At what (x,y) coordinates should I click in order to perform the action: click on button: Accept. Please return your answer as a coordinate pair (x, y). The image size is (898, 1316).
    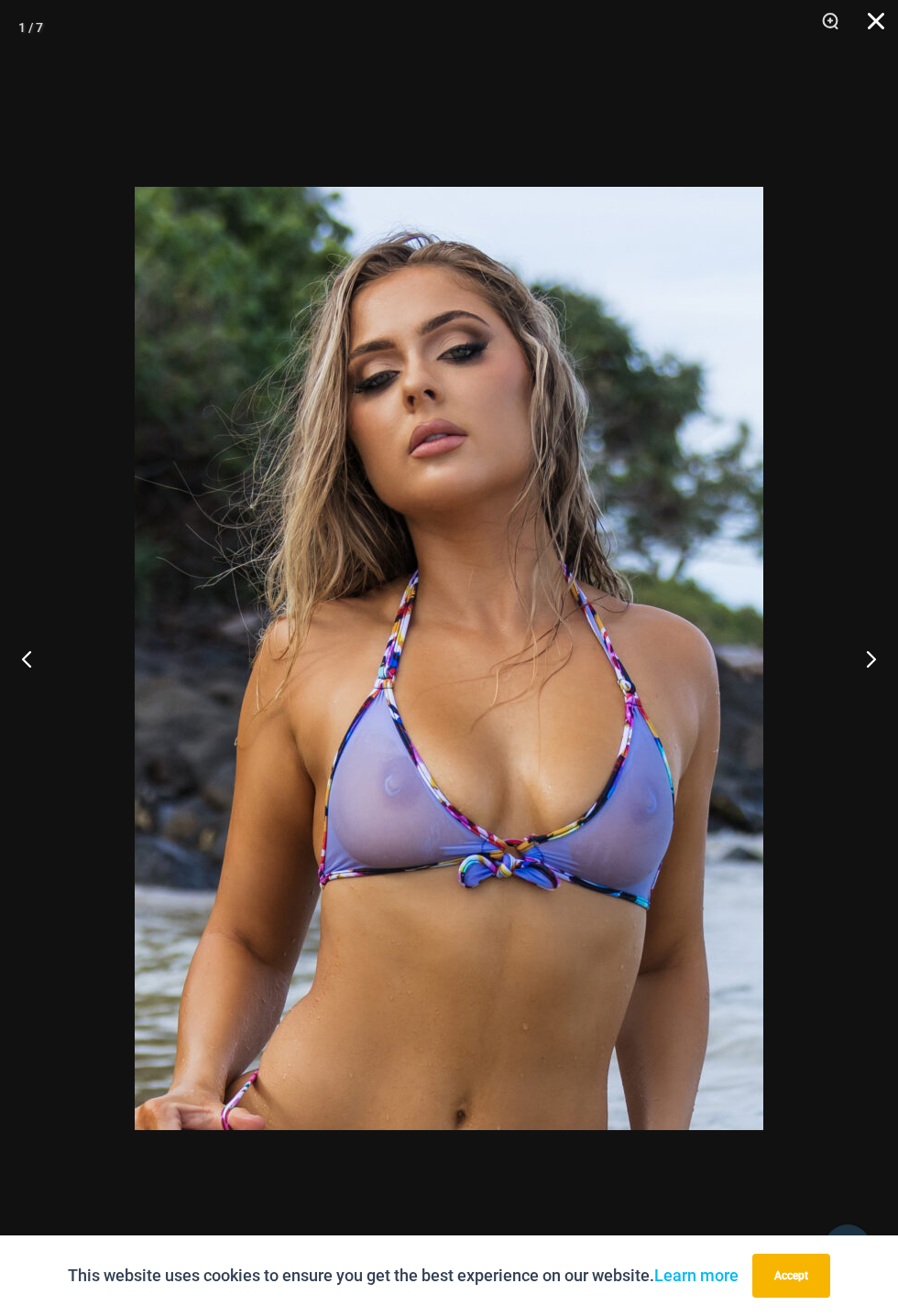
    Looking at the image, I should click on (791, 1275).